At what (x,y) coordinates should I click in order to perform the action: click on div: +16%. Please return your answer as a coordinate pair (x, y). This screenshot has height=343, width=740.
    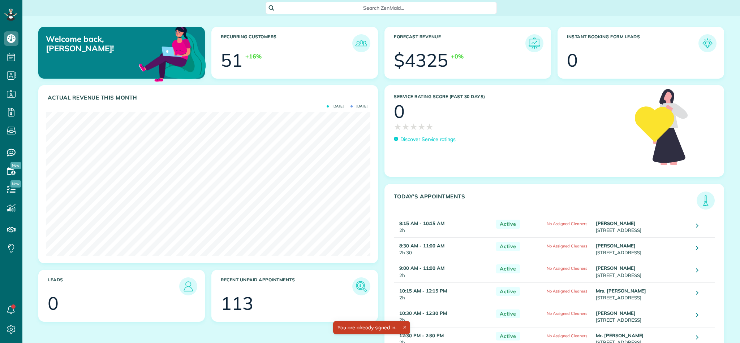
    Looking at the image, I should click on (253, 56).